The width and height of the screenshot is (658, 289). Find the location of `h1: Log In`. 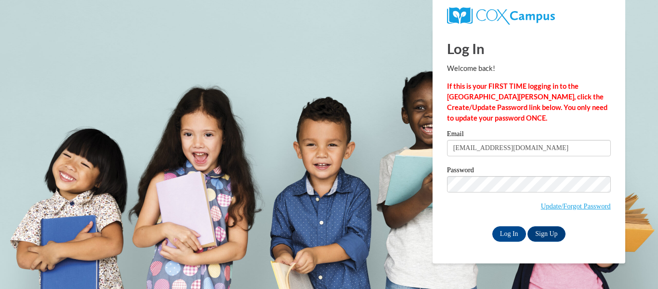

h1: Log In is located at coordinates (529, 48).